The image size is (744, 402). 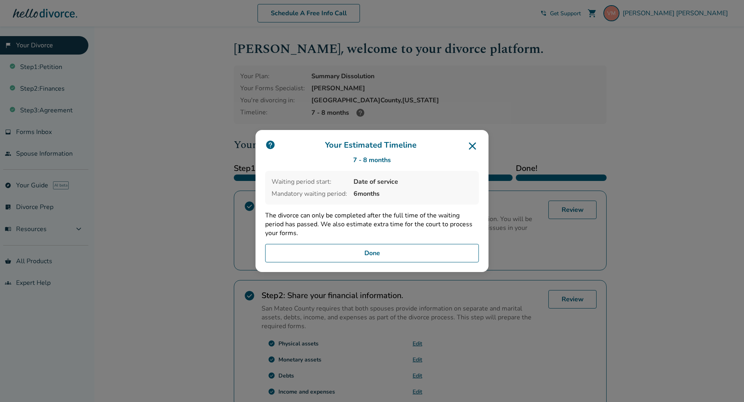 What do you see at coordinates (372, 160) in the screenshot?
I see `div: 7 - 8 months` at bounding box center [372, 160].